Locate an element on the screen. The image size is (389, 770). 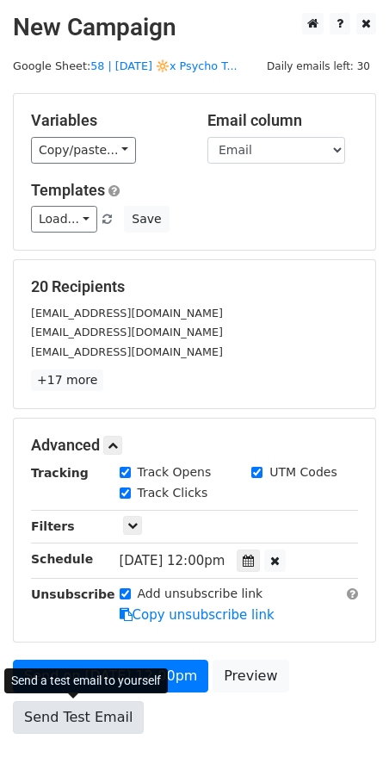
strong: Filters is located at coordinates (53, 526).